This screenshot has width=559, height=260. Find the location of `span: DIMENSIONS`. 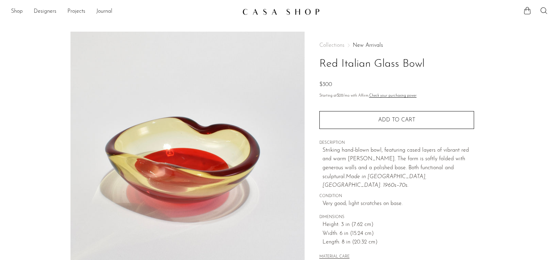

span: DIMENSIONS is located at coordinates (396, 217).